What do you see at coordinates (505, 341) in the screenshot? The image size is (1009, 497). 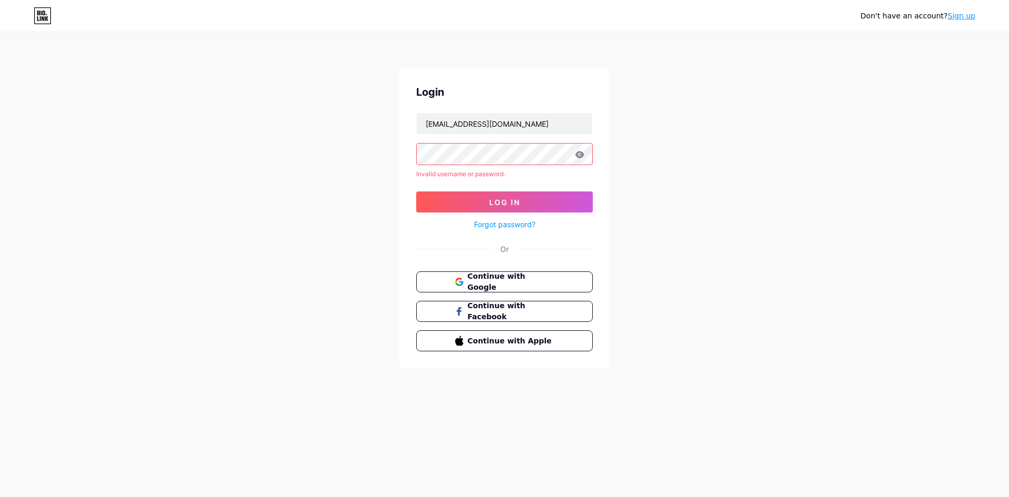 I see `a: Continue with Apple` at bounding box center [505, 341].